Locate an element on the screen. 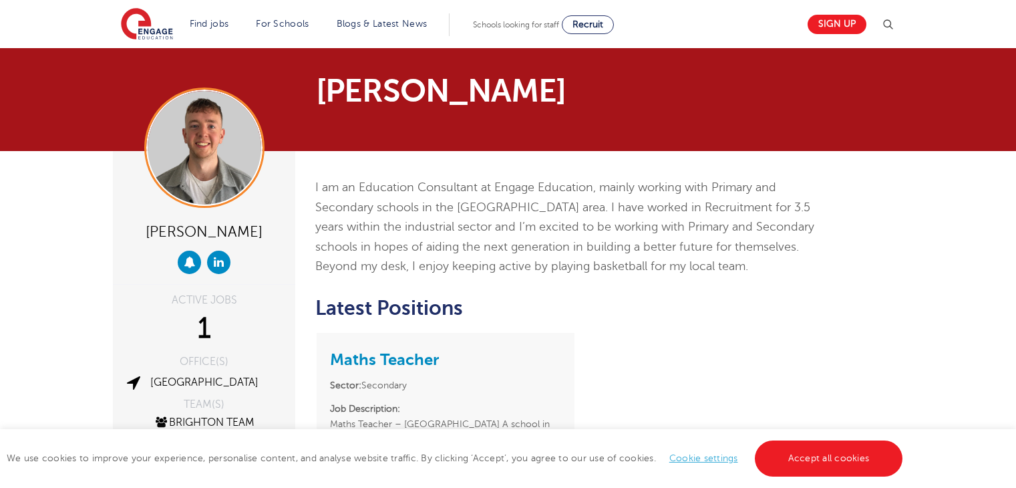 Image resolution: width=1016 pixels, height=488 pixels. a: Accept all cookies is located at coordinates (829, 458).